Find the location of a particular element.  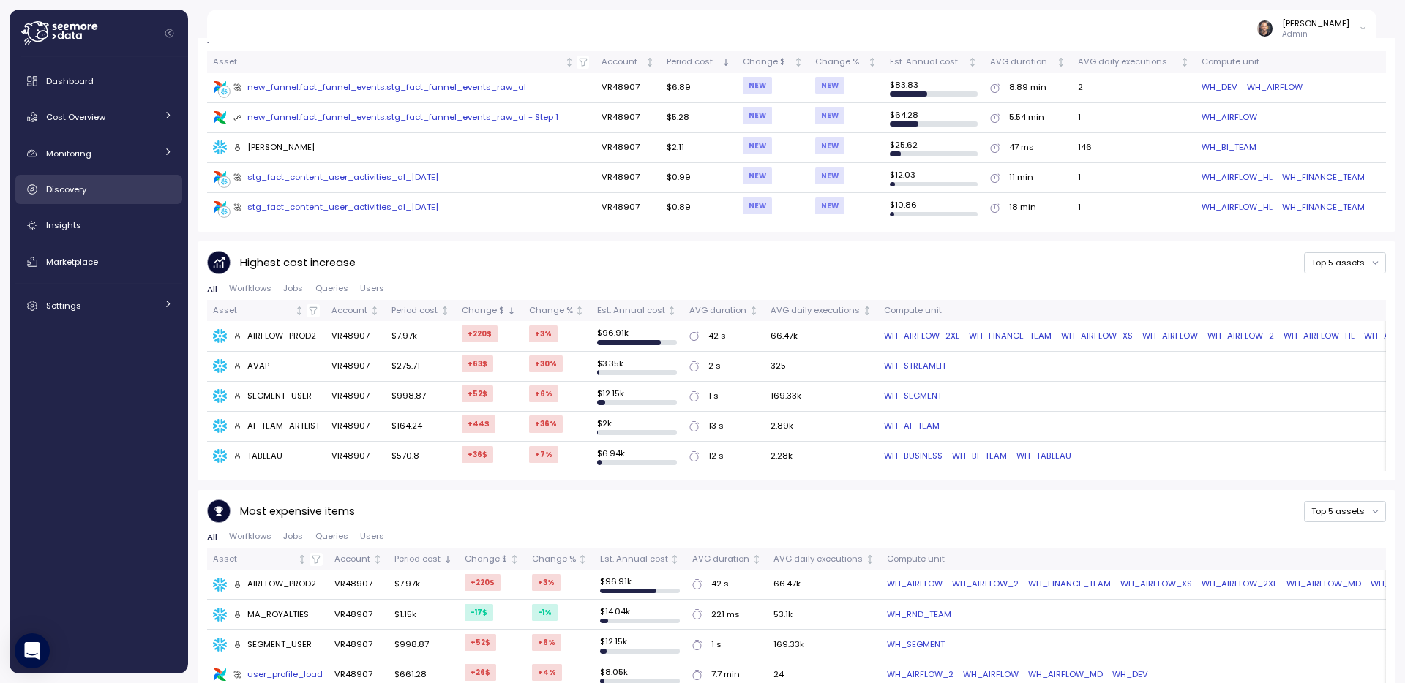

td: 53.1k is located at coordinates (824, 615).